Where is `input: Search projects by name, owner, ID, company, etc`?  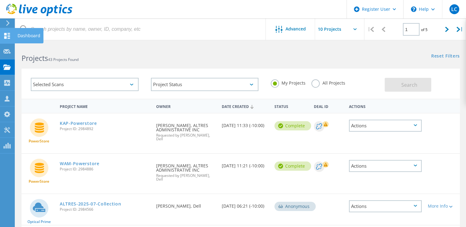 input: Search projects by name, owner, ID, company, etc is located at coordinates (141, 29).